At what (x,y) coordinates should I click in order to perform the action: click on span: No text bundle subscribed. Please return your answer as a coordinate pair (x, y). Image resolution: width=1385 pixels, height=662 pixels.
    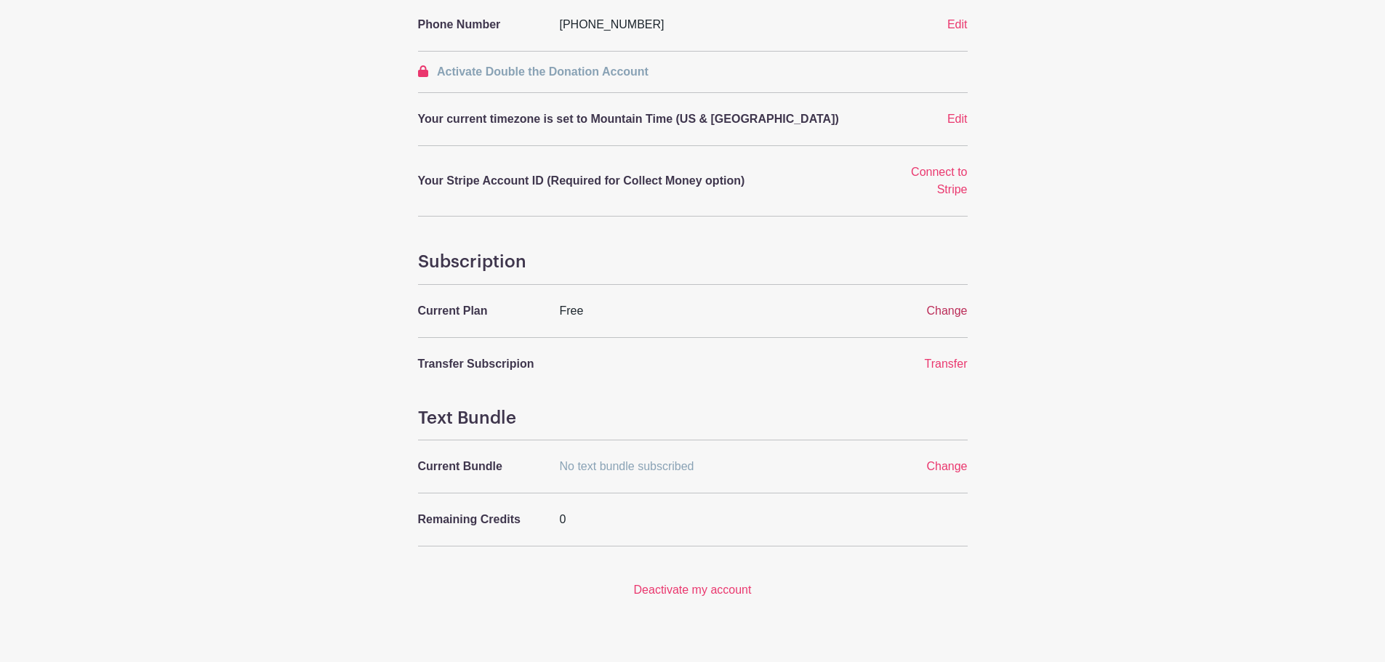
    Looking at the image, I should click on (627, 466).